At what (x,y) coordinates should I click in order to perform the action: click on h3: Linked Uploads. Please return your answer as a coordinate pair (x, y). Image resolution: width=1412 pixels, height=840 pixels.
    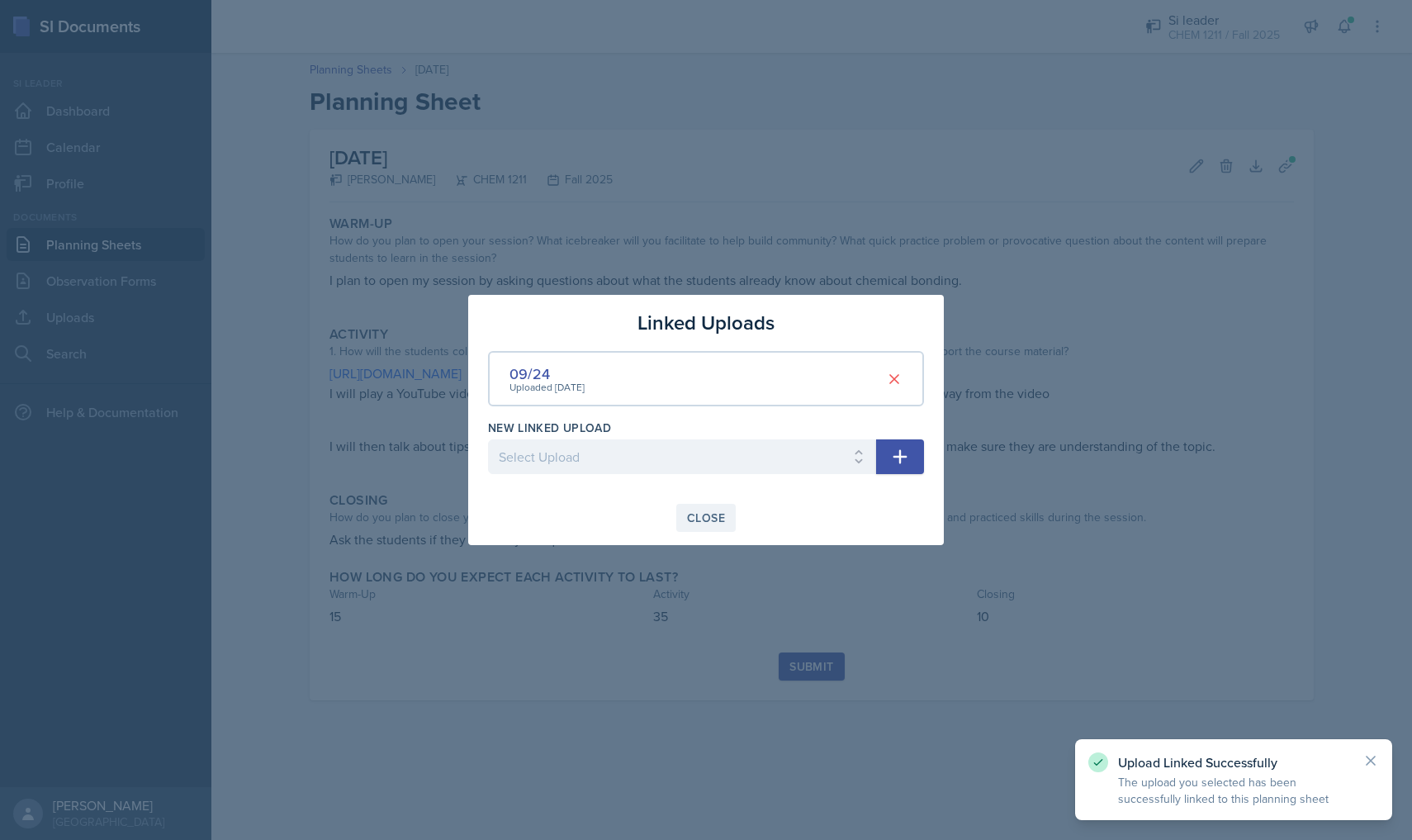
    Looking at the image, I should click on (706, 323).